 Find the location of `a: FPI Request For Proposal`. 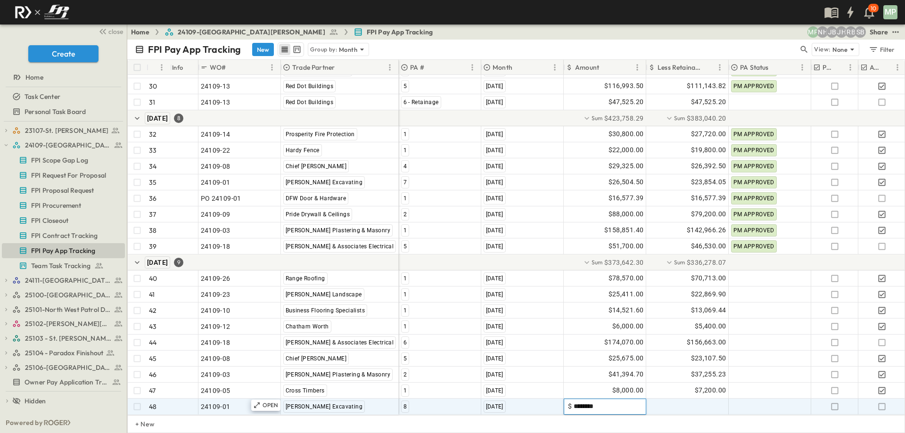

a: FPI Request For Proposal is located at coordinates (62, 175).